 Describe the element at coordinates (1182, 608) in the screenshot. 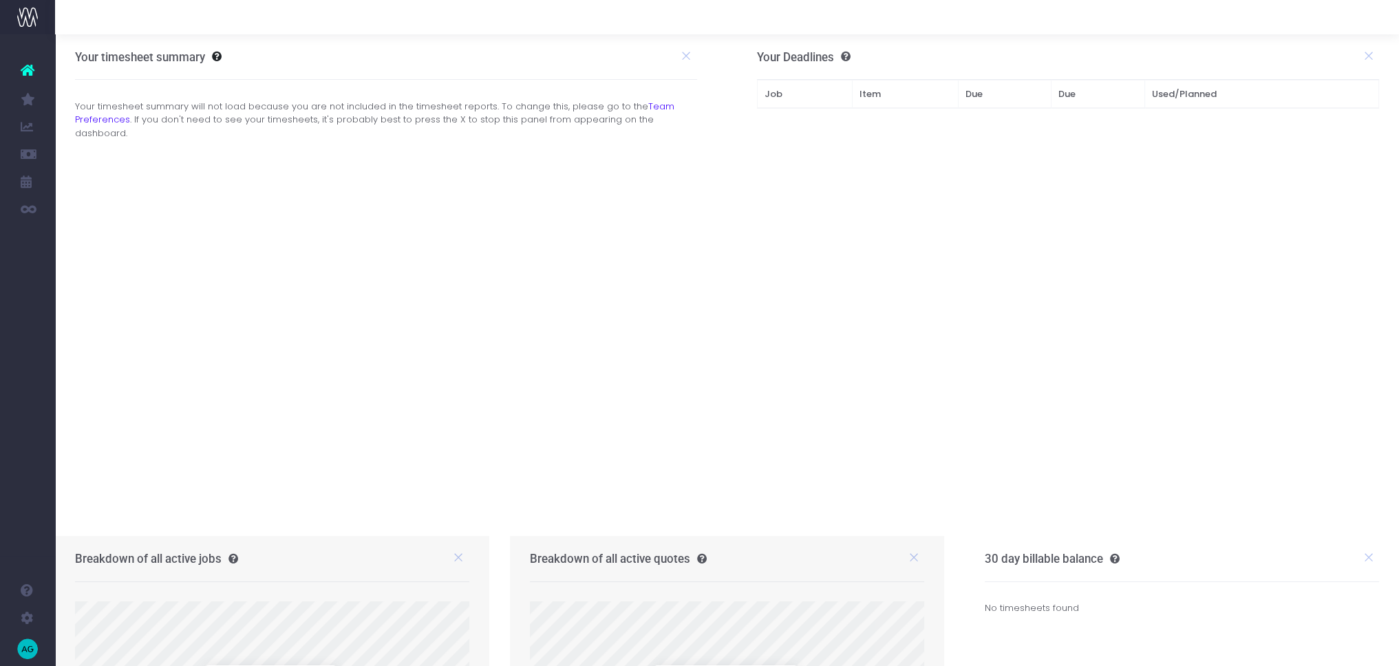

I see `div: No timesheets found` at that location.